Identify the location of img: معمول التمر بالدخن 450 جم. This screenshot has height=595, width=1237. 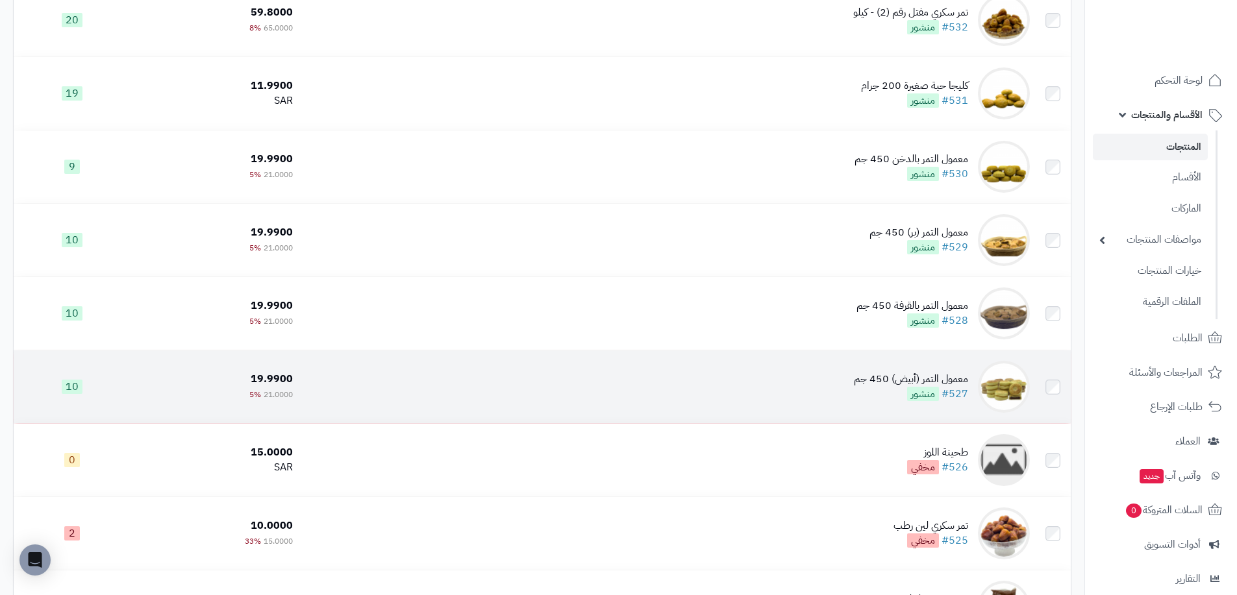
(1004, 167).